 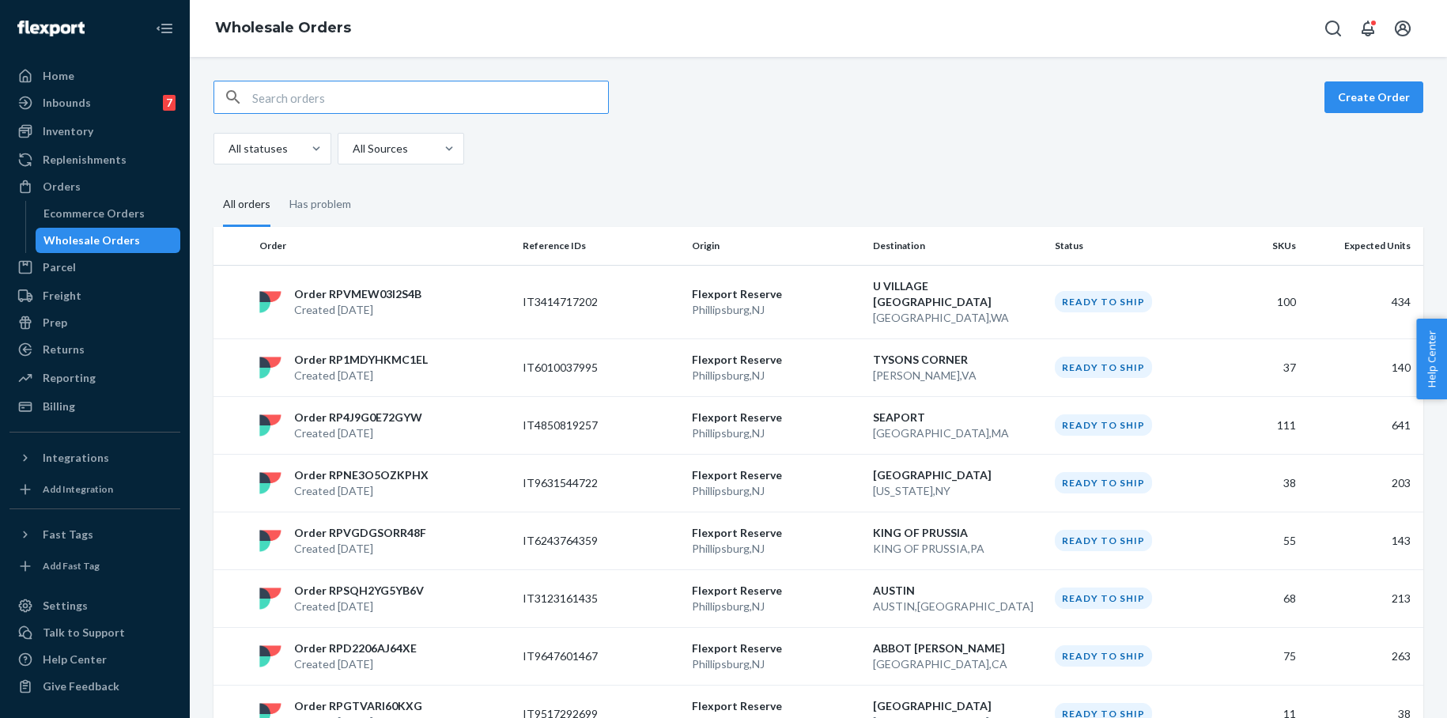 I want to click on td: 38, so click(x=1259, y=482).